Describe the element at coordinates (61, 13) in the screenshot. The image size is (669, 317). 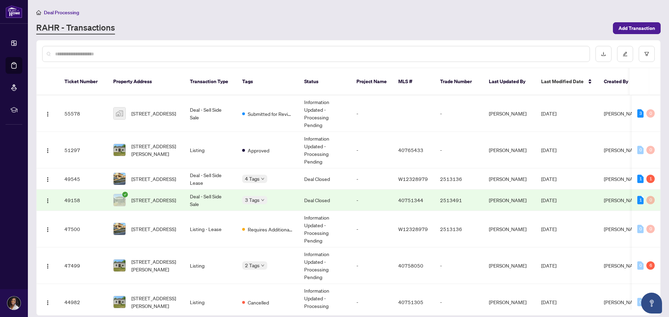
I see `span: Deal Processing` at that location.